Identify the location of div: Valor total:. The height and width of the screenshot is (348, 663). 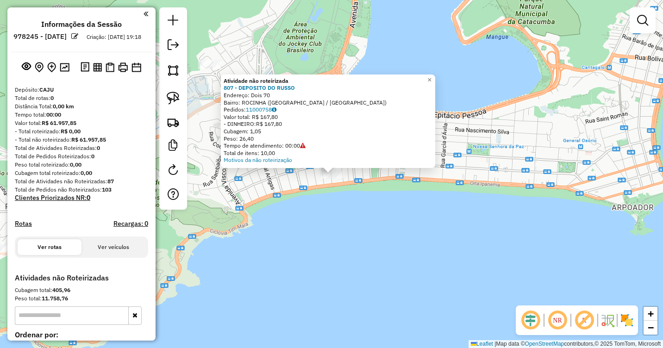
(82, 123).